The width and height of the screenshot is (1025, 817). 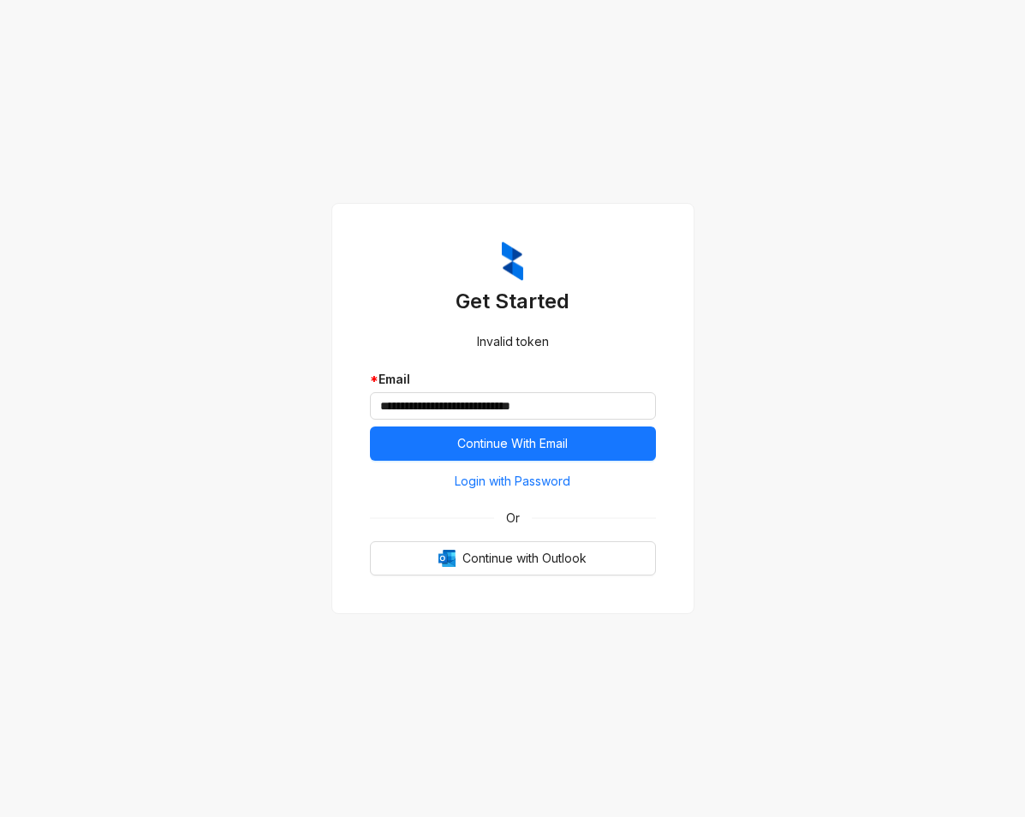 What do you see at coordinates (513, 379) in the screenshot?
I see `div: Email` at bounding box center [513, 379].